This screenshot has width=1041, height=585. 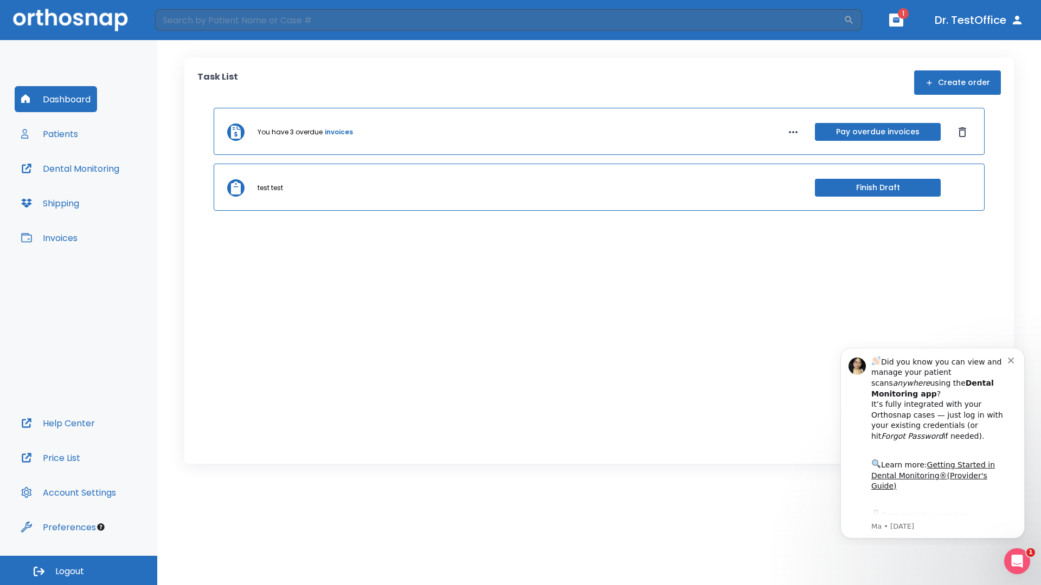 I want to click on div: Message content, so click(x=115, y=98).